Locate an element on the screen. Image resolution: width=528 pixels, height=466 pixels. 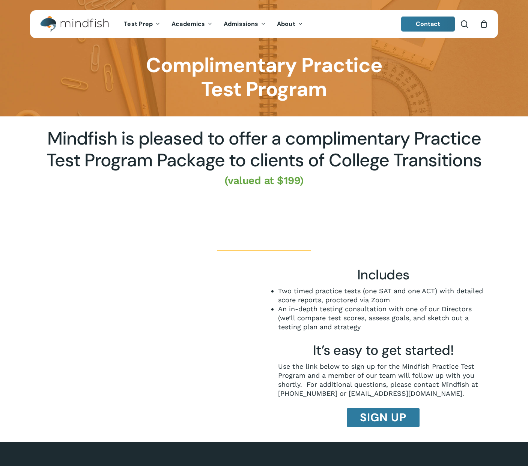
header: Main Menu is located at coordinates (264, 24).